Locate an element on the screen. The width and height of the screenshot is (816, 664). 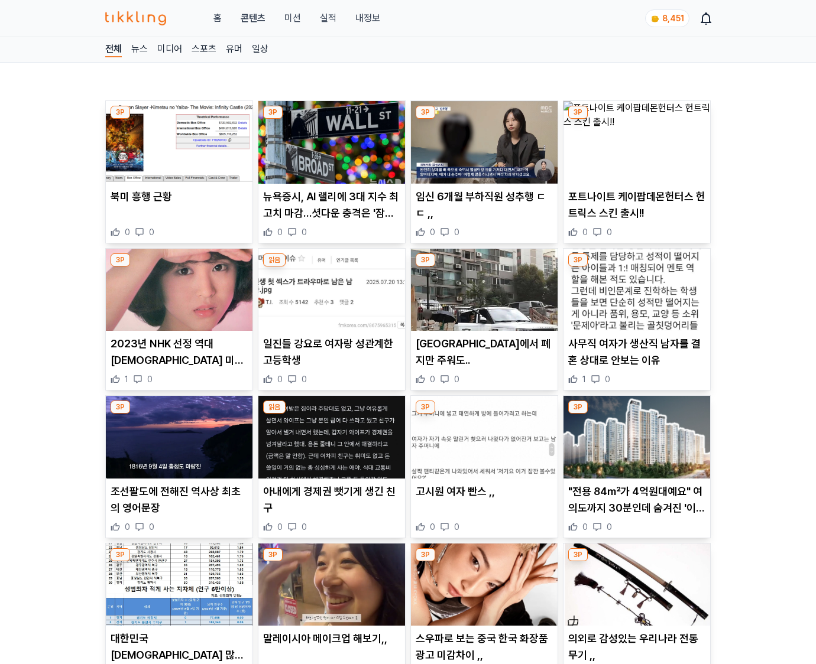
img: 대한민국 성범죄자 많이 사는 동네 ,, is located at coordinates (179, 585).